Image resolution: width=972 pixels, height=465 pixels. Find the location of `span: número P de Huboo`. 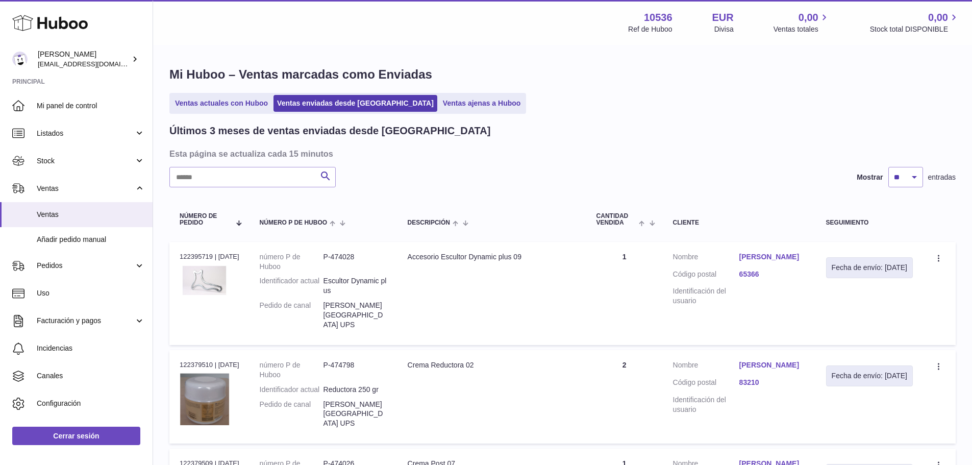

span: número P de Huboo is located at coordinates (294, 223).